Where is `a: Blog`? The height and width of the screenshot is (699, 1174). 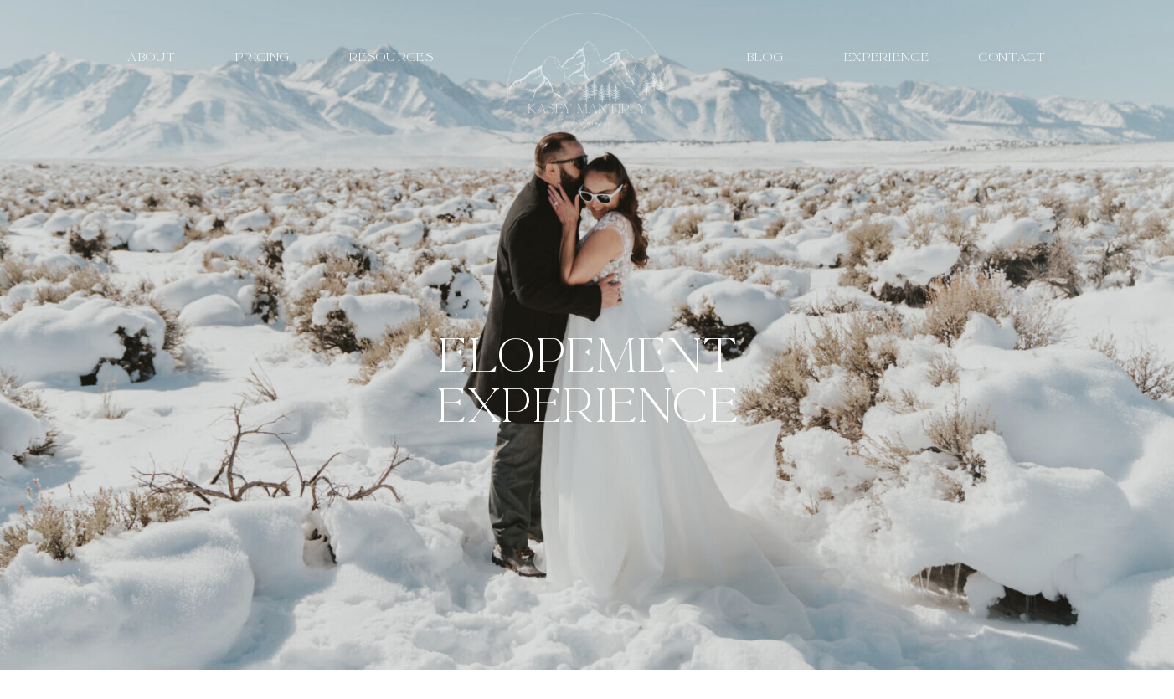
a: Blog is located at coordinates (765, 57).